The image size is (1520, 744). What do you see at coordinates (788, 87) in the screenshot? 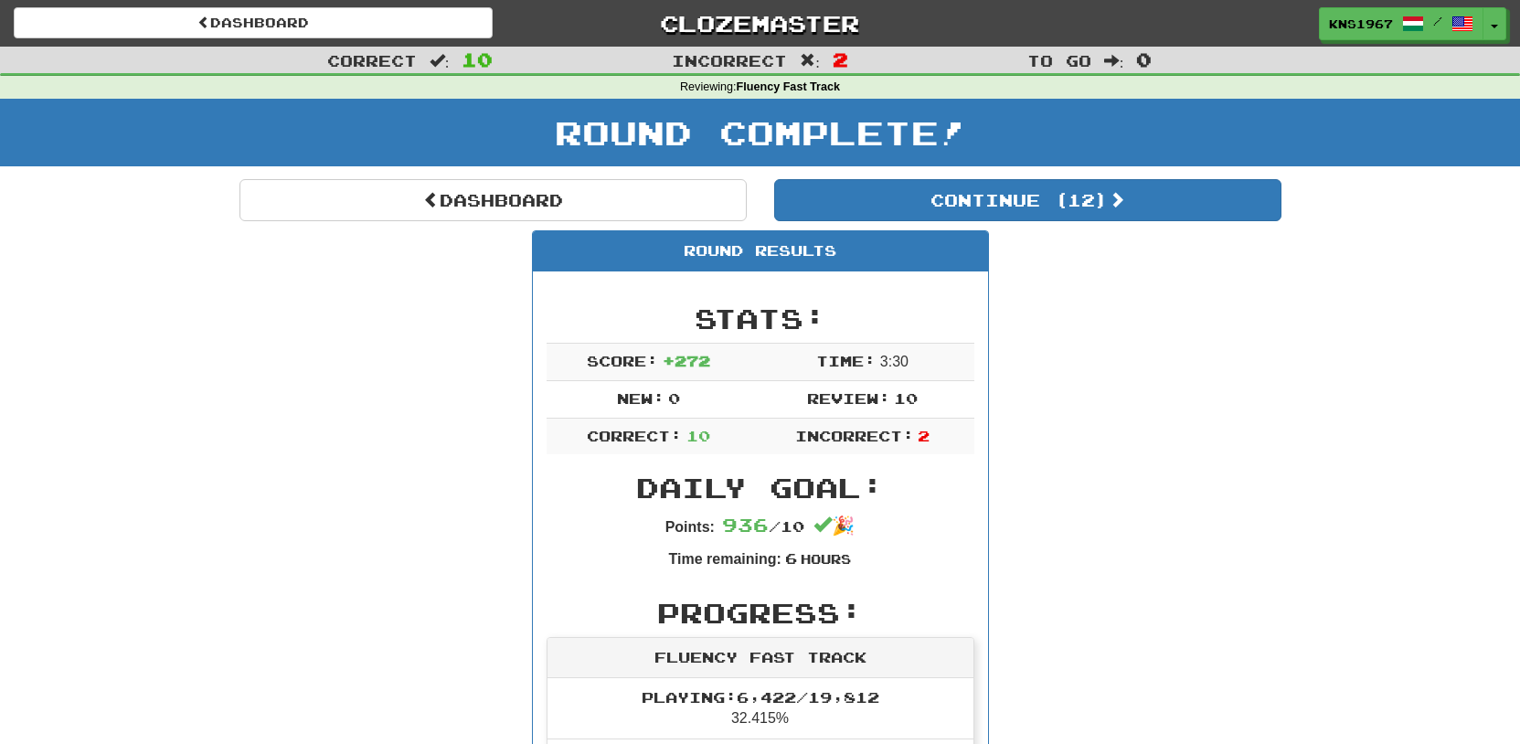
I see `strong: Fluency Fast Track` at bounding box center [788, 87].